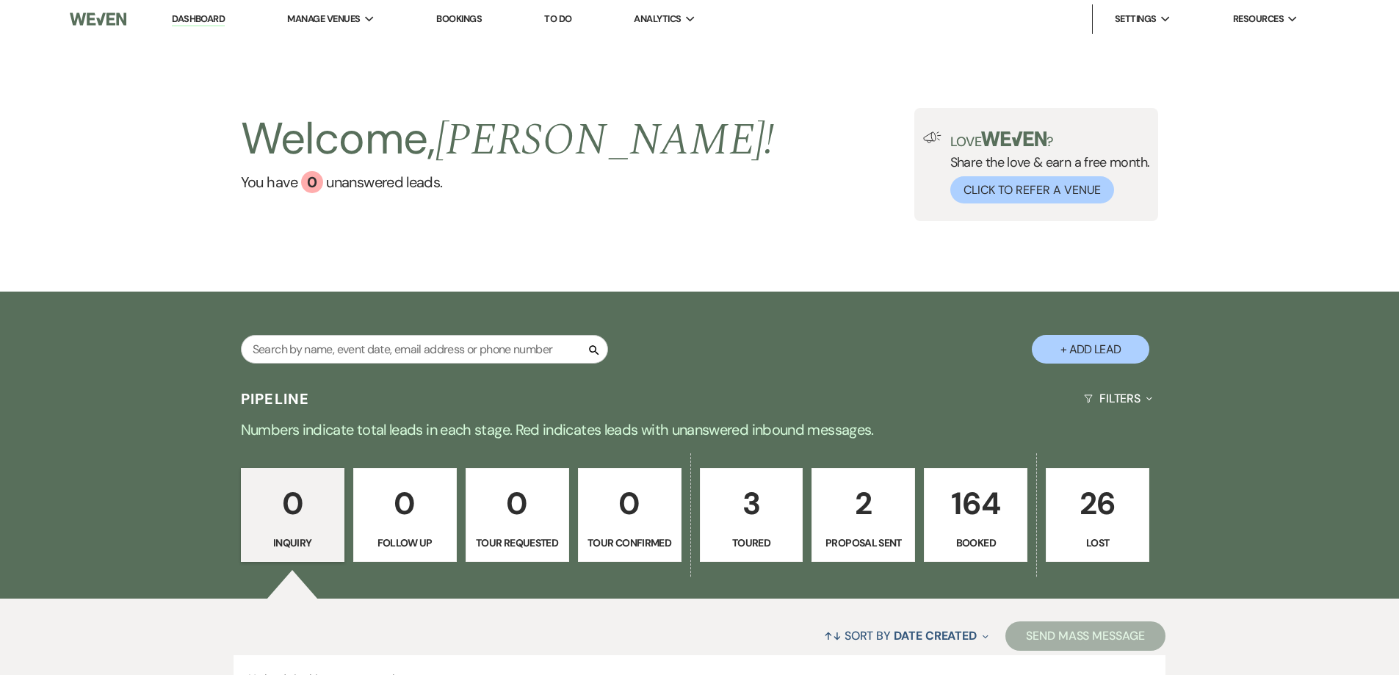  I want to click on div: 0, so click(312, 182).